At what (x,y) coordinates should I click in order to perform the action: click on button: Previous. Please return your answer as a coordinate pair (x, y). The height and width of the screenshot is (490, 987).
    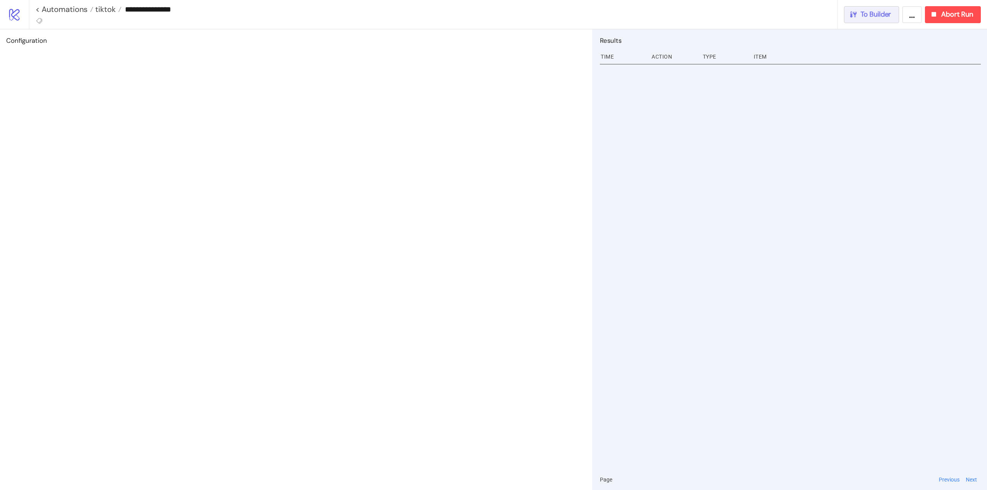
    Looking at the image, I should click on (949, 479).